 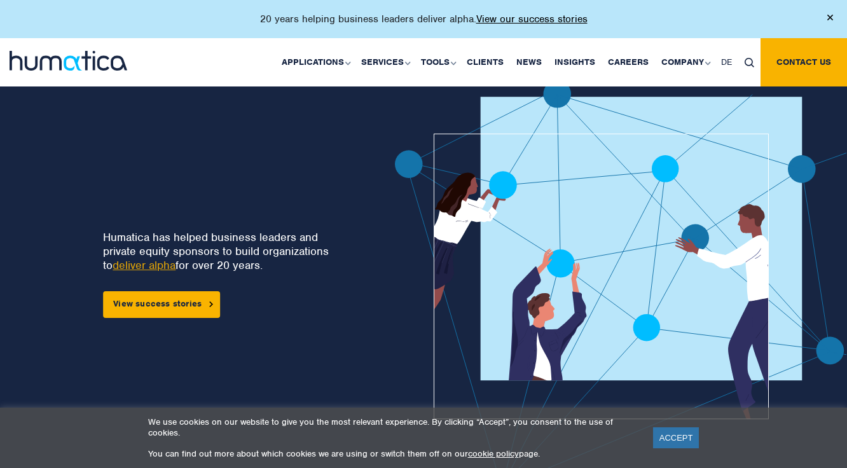 What do you see at coordinates (437, 62) in the screenshot?
I see `a: Tools` at bounding box center [437, 62].